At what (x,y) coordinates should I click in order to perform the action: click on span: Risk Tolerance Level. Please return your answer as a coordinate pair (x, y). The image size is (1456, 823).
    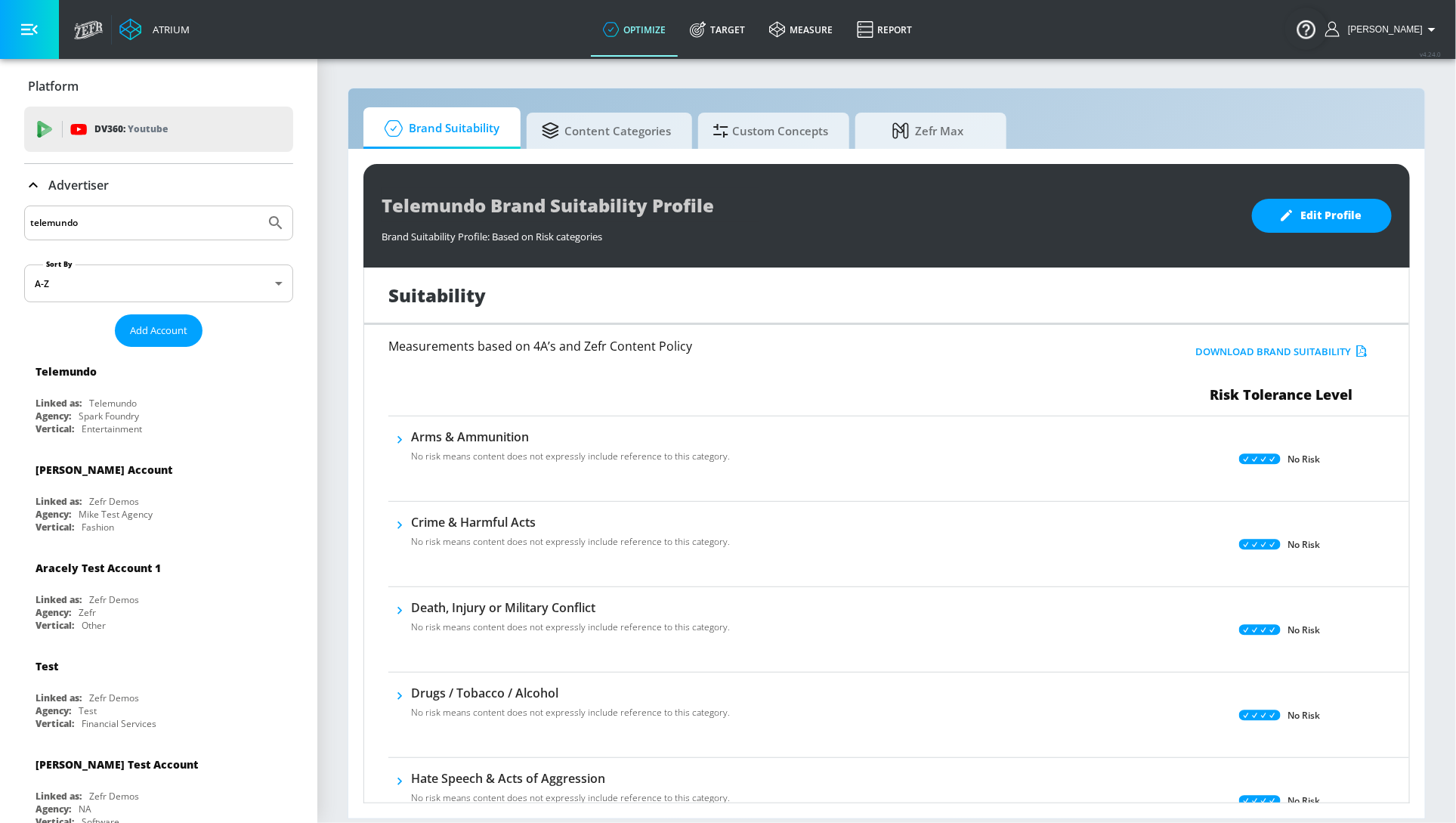
    Looking at the image, I should click on (1282, 394).